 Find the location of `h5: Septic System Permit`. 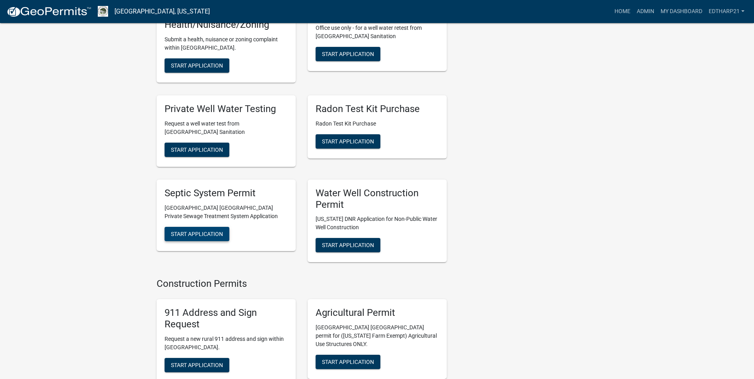

h5: Septic System Permit is located at coordinates (226, 193).